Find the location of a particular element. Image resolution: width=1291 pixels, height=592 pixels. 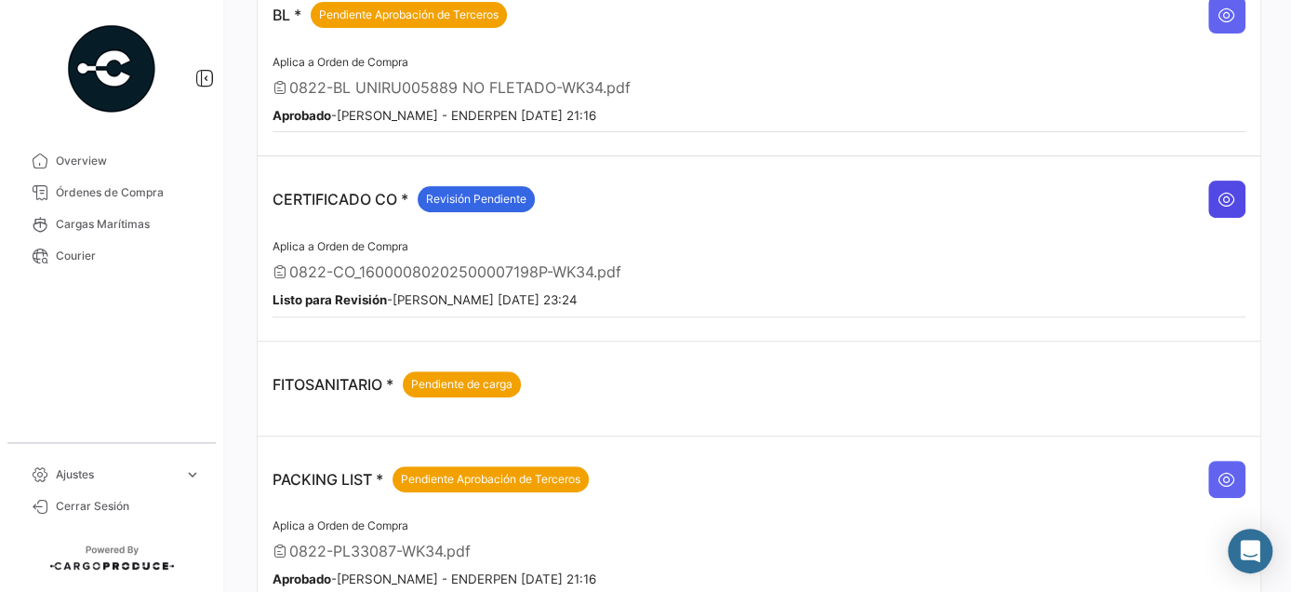

div: Abrir Intercom Messenger is located at coordinates (1250, 551).